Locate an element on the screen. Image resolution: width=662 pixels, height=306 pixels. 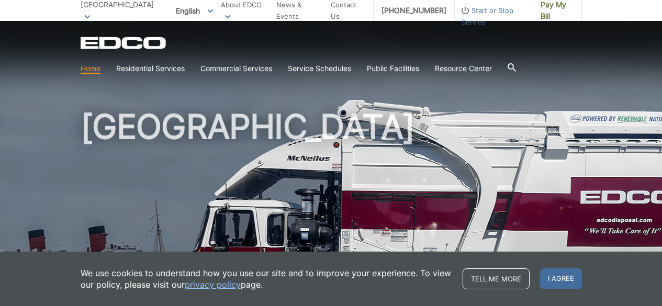
a: Residential Services is located at coordinates (150, 69).